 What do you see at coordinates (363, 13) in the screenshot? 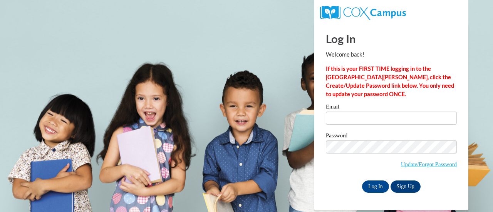
I see `img: COX Campus` at bounding box center [363, 13].